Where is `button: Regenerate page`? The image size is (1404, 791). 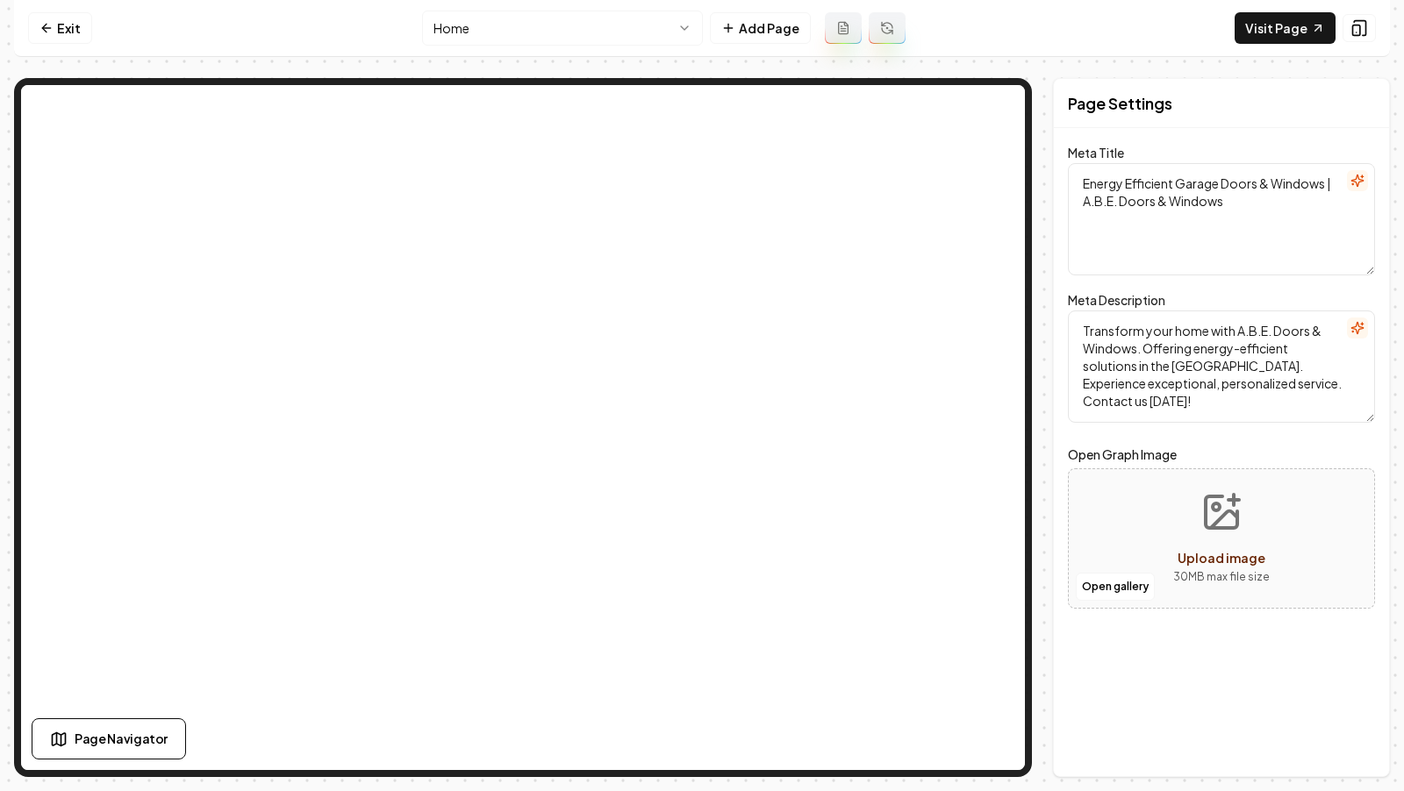
button: Regenerate page is located at coordinates (887, 28).